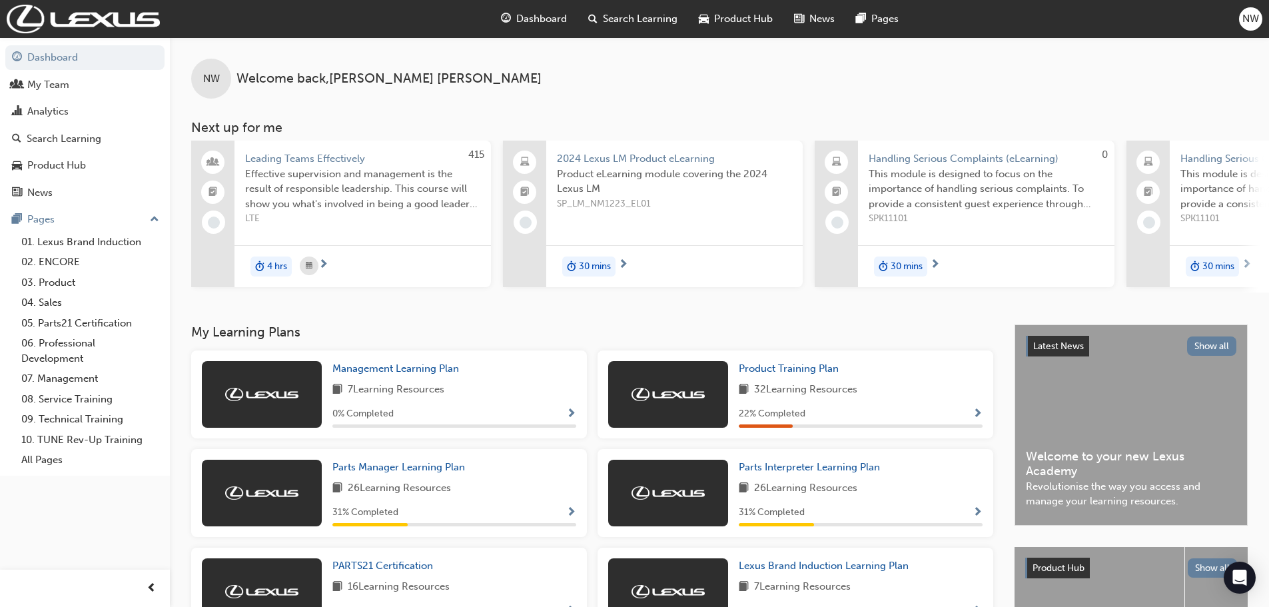 This screenshot has width=1269, height=607. Describe the element at coordinates (814, 19) in the screenshot. I see `a: news-iconNews` at that location.